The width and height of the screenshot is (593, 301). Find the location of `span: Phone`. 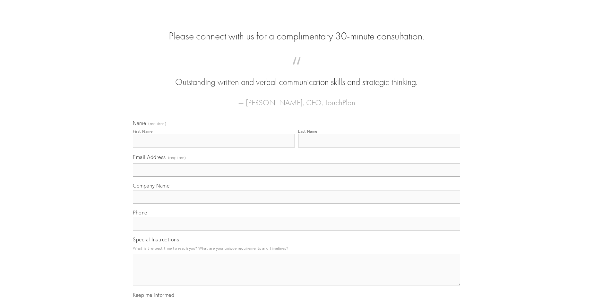

span: Phone is located at coordinates (140, 213).